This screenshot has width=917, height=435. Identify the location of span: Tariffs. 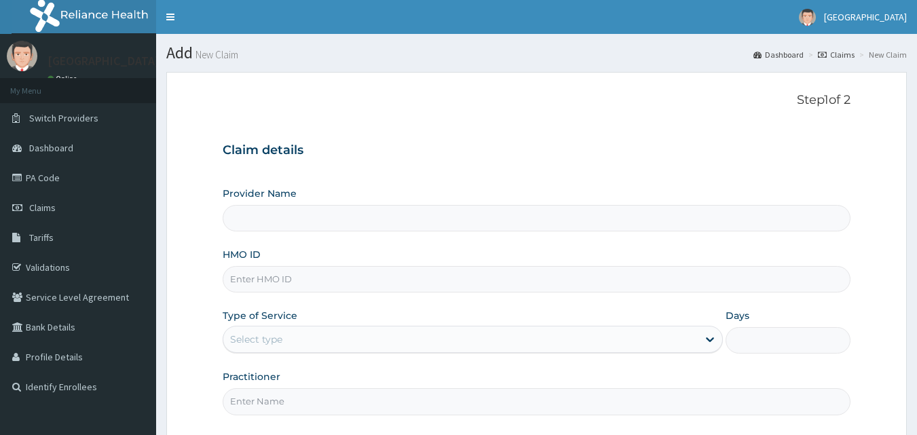
(41, 238).